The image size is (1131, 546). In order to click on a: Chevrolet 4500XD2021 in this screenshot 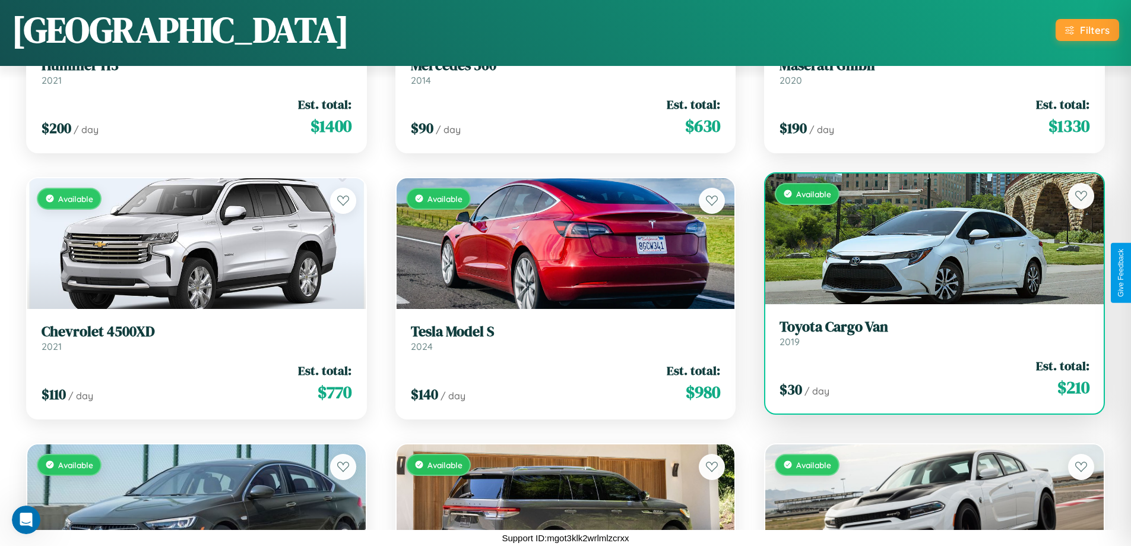, I will do `click(197, 337)`.